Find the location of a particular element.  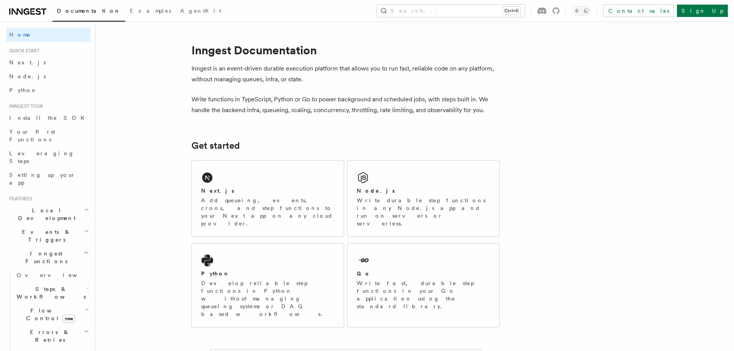

a: Overview is located at coordinates (52, 275).